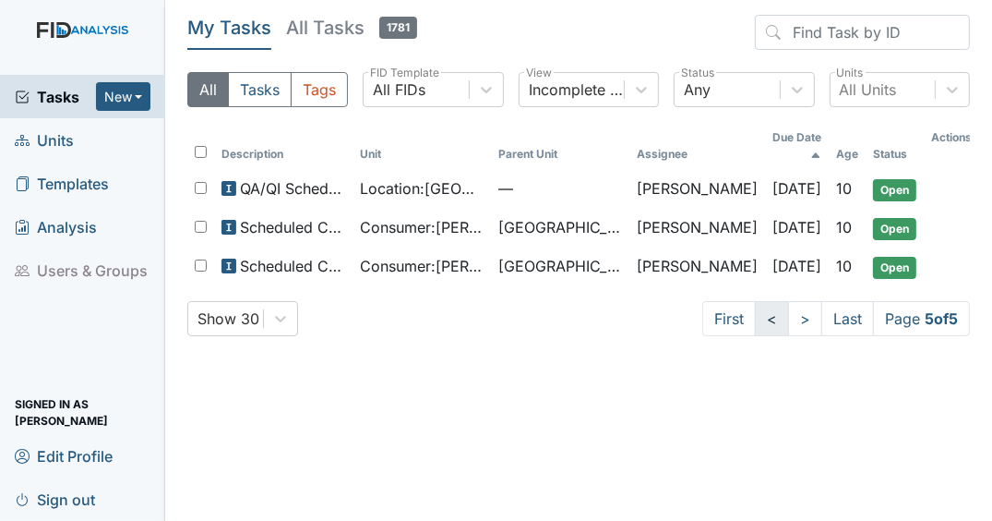 This screenshot has width=992, height=521. What do you see at coordinates (259, 90) in the screenshot?
I see `button: Tasks` at bounding box center [259, 90].